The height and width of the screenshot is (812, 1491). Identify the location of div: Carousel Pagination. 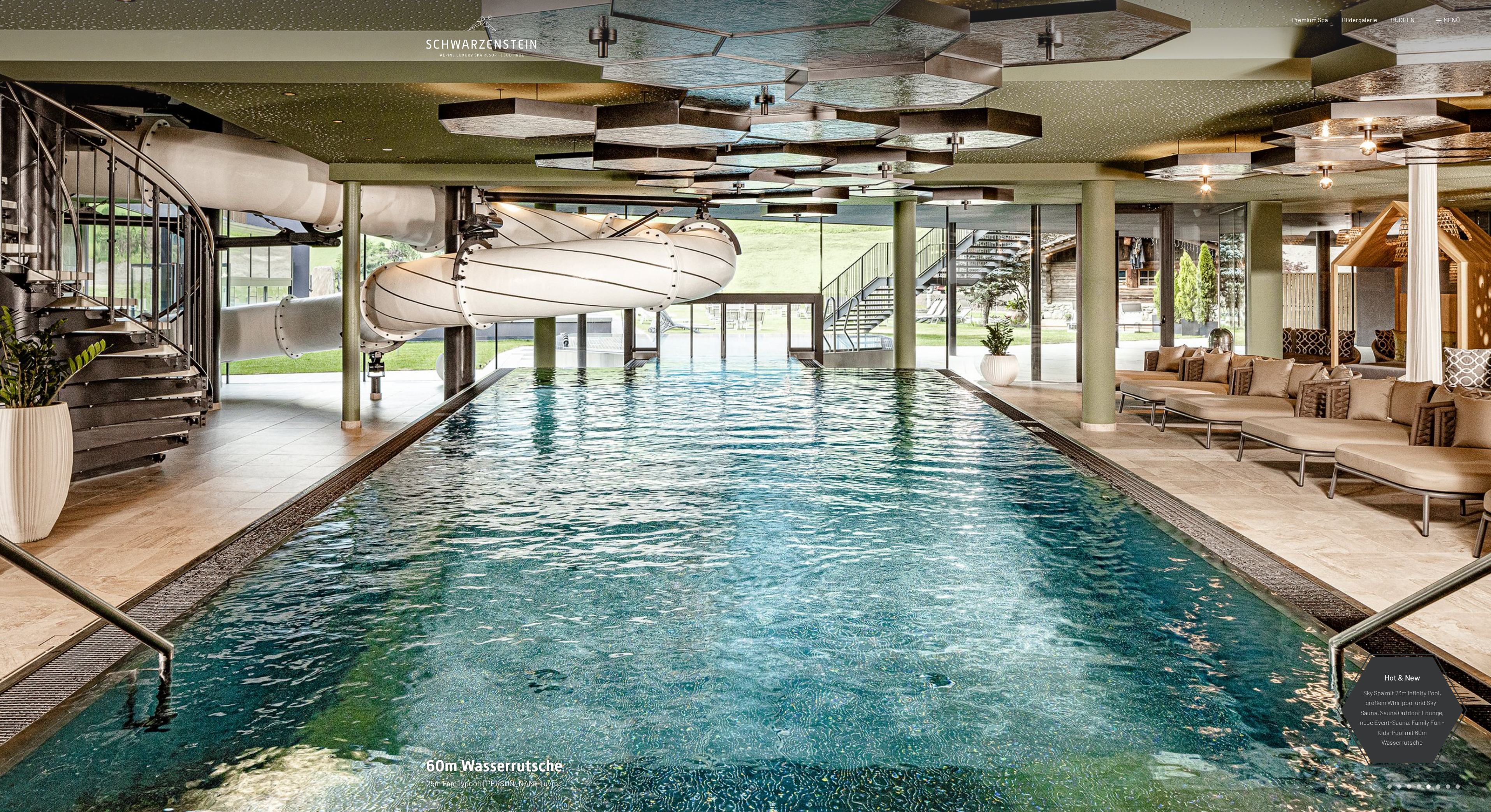
(1422, 786).